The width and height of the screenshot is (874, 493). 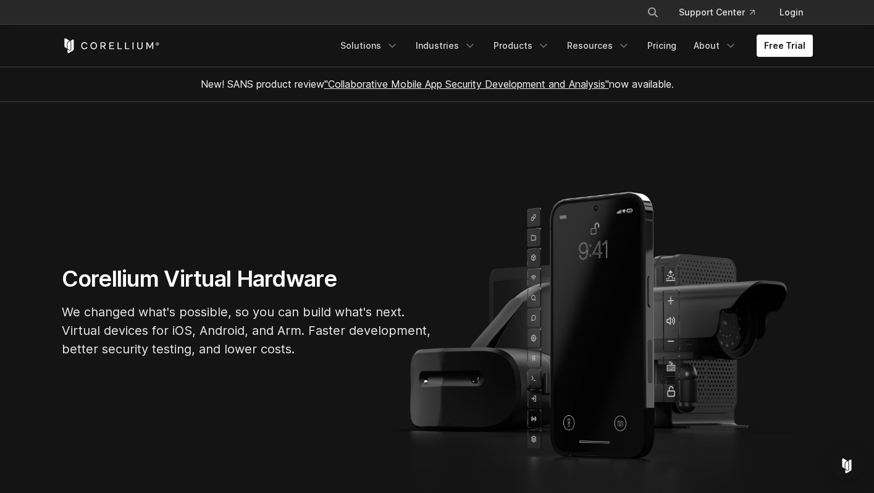 What do you see at coordinates (247, 279) in the screenshot?
I see `h1: Corellium Virtual Hardware` at bounding box center [247, 279].